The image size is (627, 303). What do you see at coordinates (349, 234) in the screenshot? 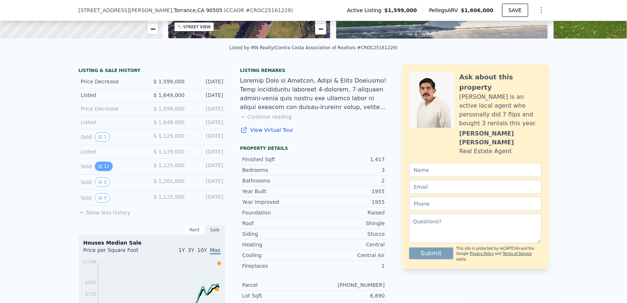
I see `div: Stucco` at bounding box center [349, 234].